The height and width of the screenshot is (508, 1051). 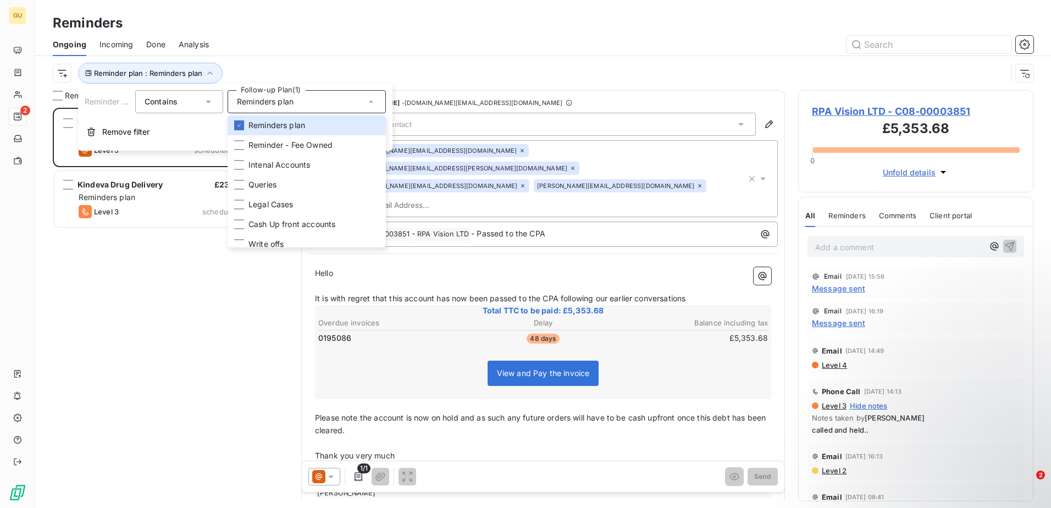 What do you see at coordinates (929, 45) in the screenshot?
I see `input: Search` at bounding box center [929, 45].